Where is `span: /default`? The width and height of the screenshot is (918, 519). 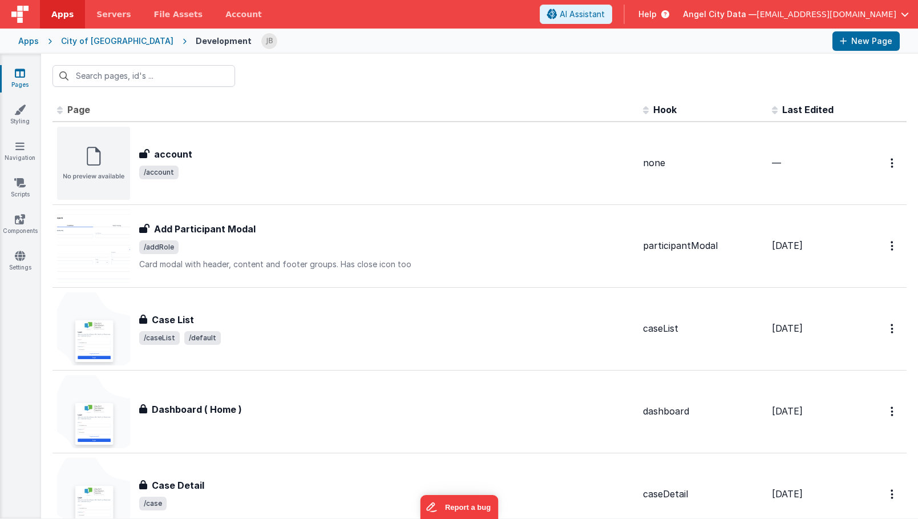
span: /default is located at coordinates (203, 338).